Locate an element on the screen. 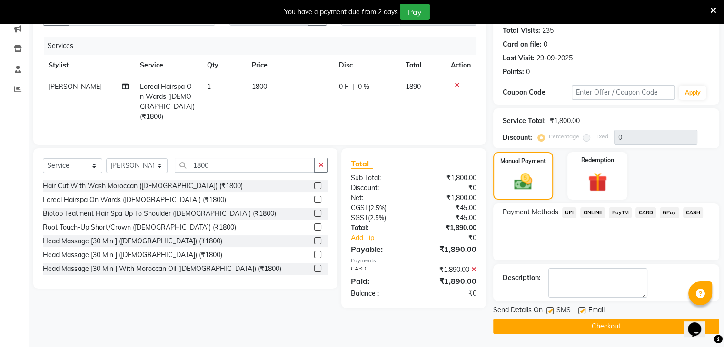 Image resolution: width=724 pixels, height=347 pixels. label: Fixed is located at coordinates (601, 137).